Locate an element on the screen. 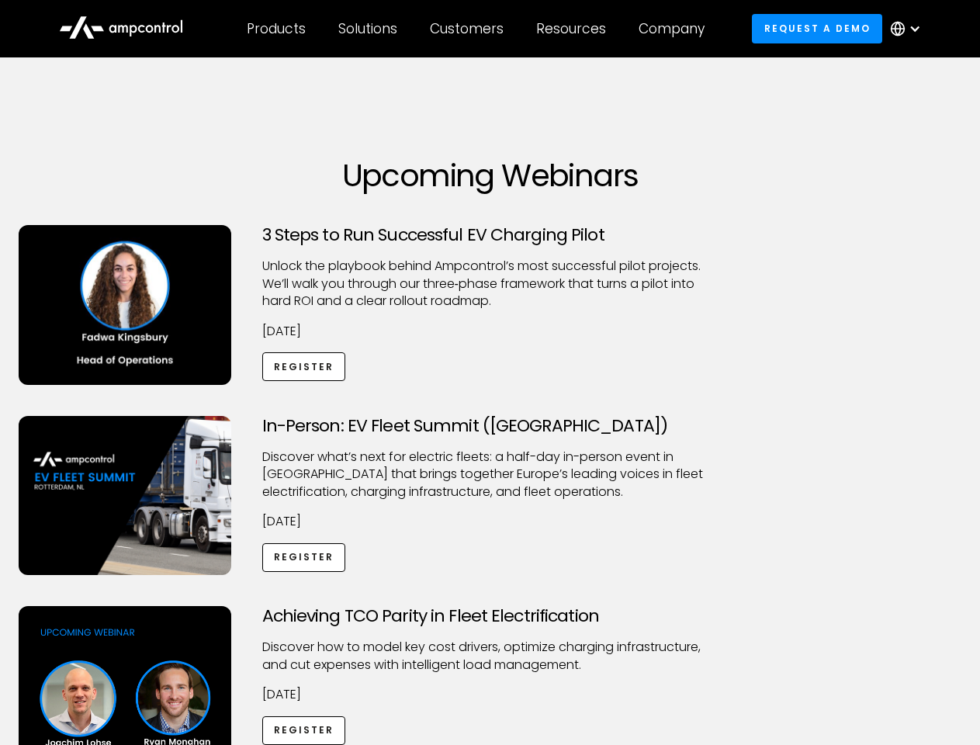 This screenshot has height=745, width=980. p: Unlock the playbook behind Ampcontrol’s most successful pilot projects. We’ll walk you through ou... is located at coordinates (490, 283).